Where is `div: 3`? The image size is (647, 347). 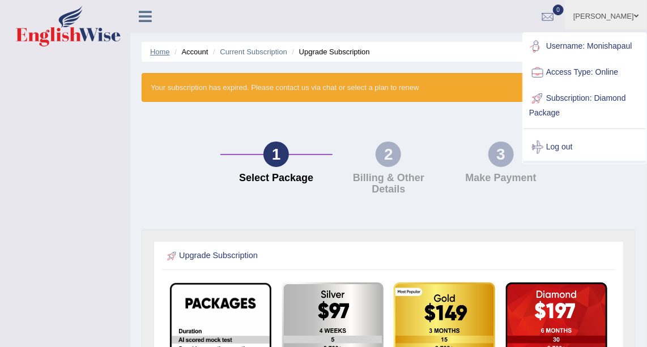 div: 3 is located at coordinates (501, 154).